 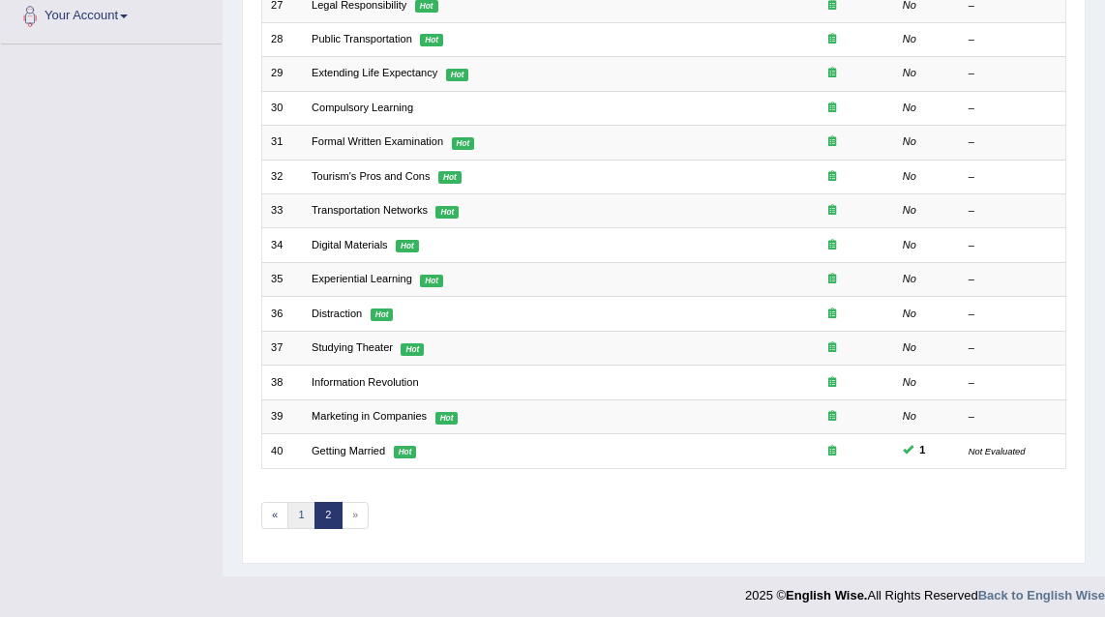 What do you see at coordinates (282, 39) in the screenshot?
I see `td: 28` at bounding box center [282, 39].